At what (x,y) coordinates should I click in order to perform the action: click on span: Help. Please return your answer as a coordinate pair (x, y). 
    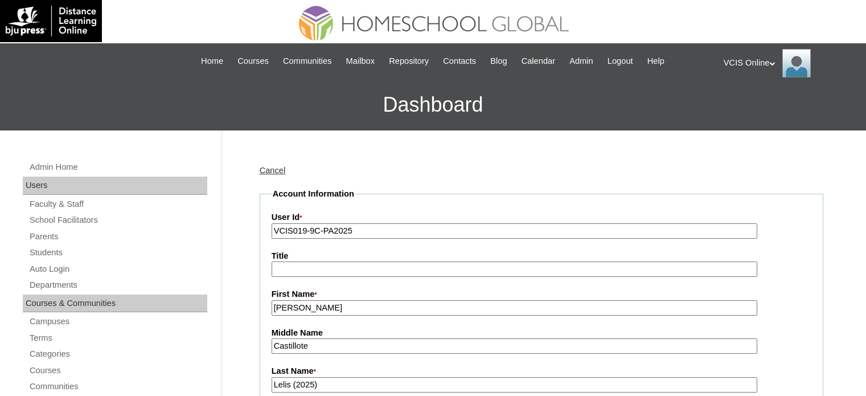
    Looking at the image, I should click on (656, 61).